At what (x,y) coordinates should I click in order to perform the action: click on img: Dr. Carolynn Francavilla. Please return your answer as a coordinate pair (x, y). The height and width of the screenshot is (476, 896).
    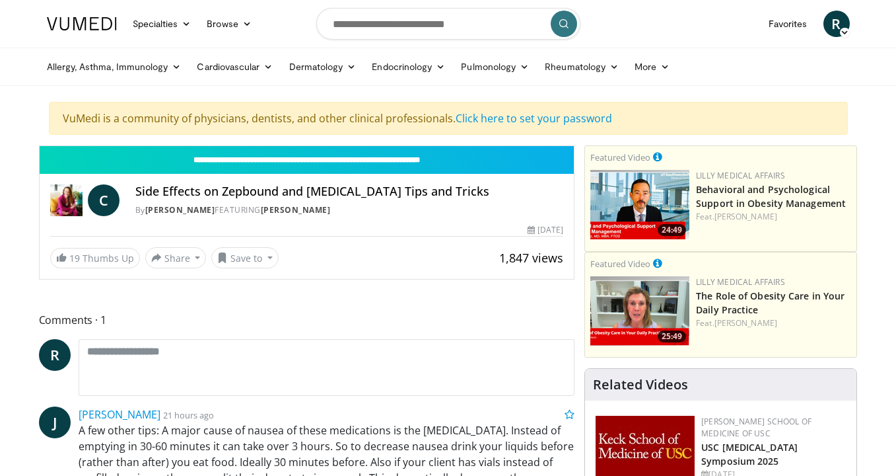
    Looking at the image, I should click on (66, 200).